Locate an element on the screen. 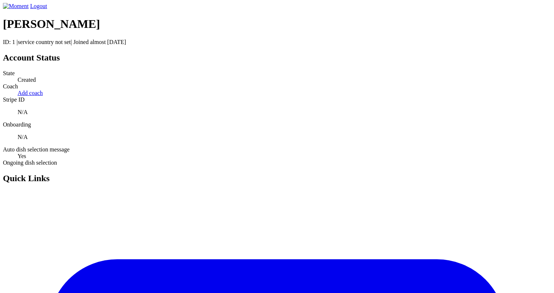  dt: Auto dish selection message is located at coordinates (277, 149).